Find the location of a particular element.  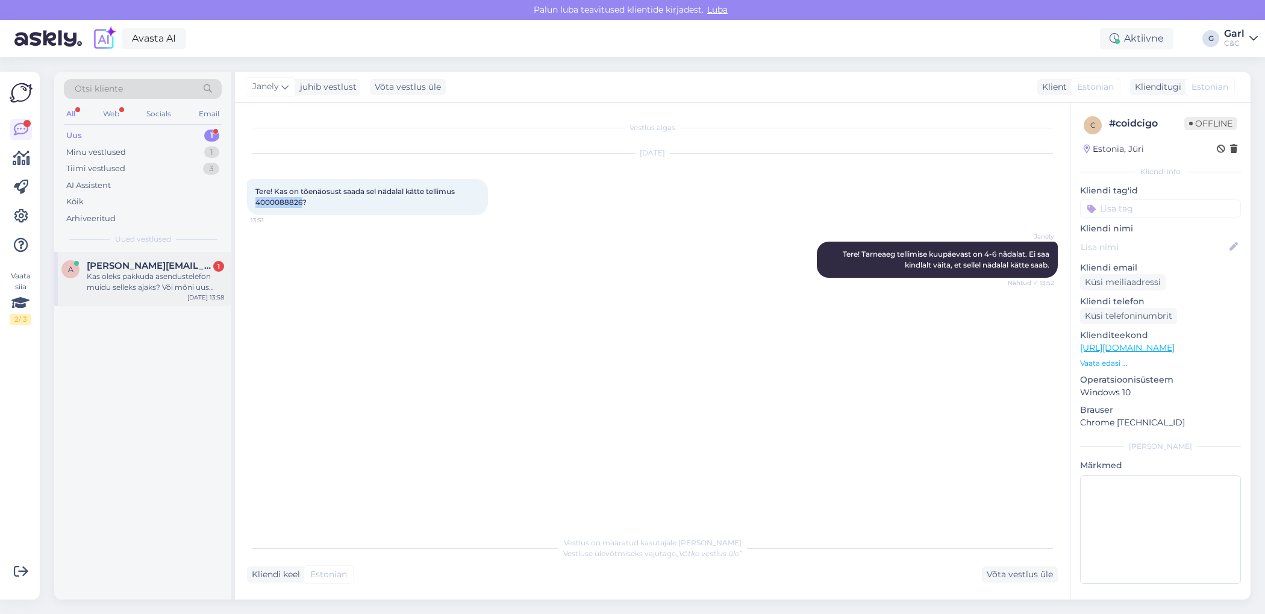

p: Klienditeekond is located at coordinates (1160, 335).